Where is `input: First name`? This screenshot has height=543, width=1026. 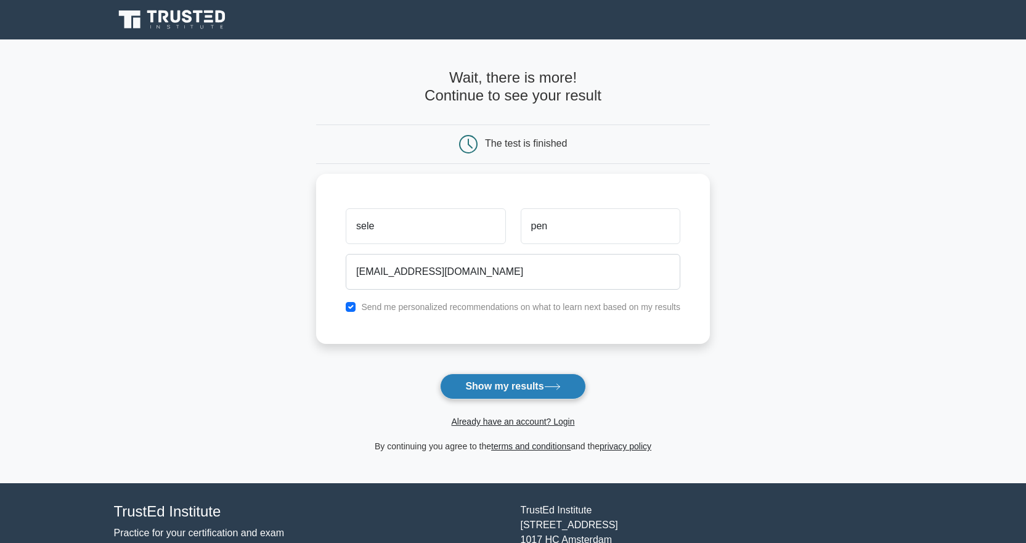
input: First name is located at coordinates (425, 226).